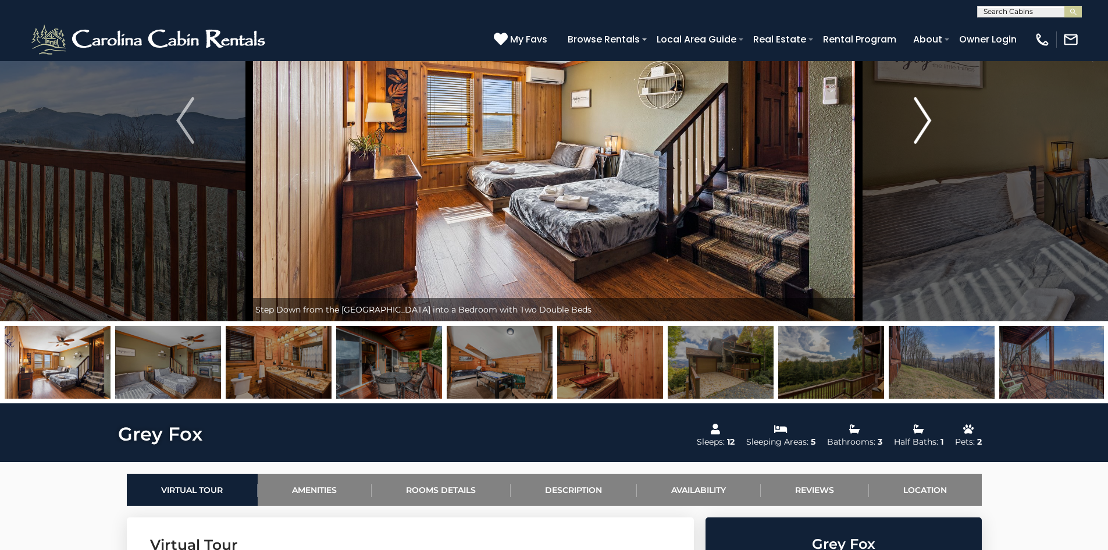 The image size is (1108, 550). Describe the element at coordinates (58, 362) in the screenshot. I see `img: 163977843` at that location.